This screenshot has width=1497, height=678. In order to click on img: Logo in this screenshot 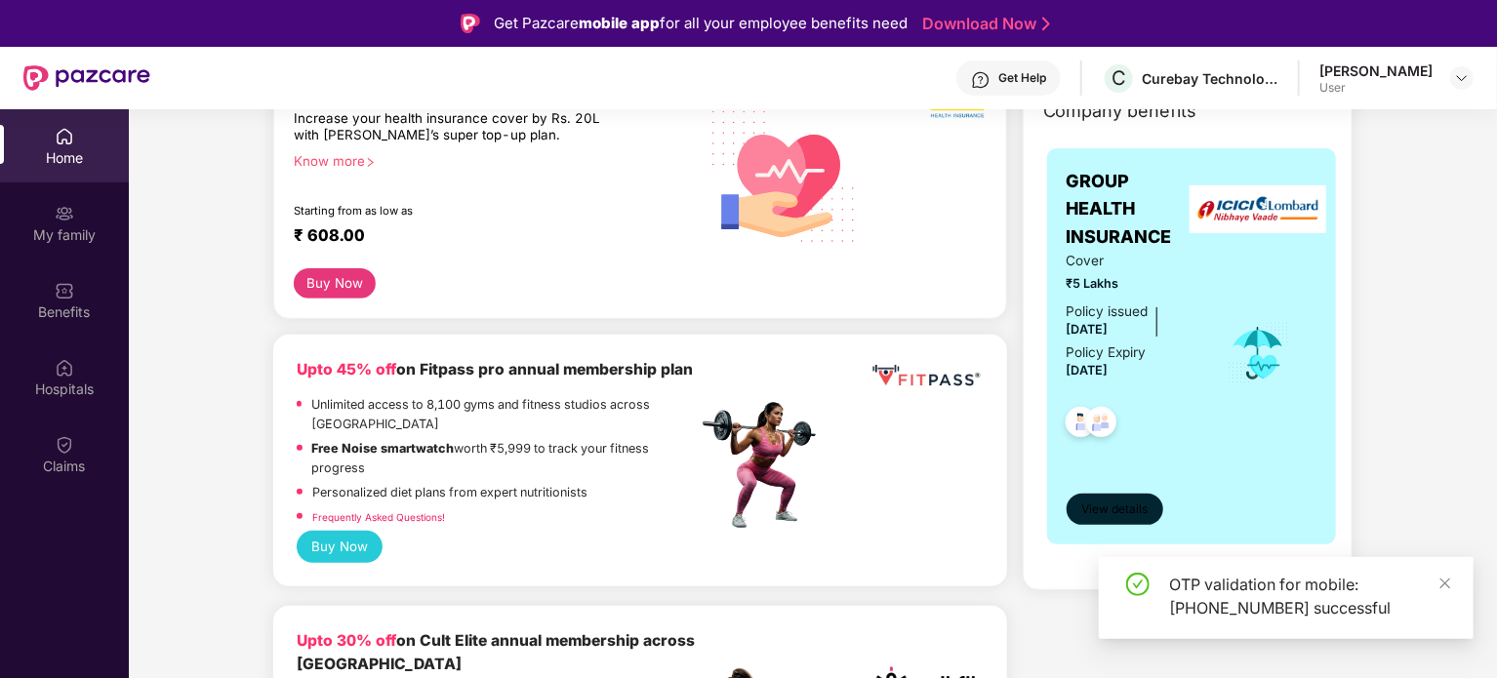, I will do `click(470, 23)`.